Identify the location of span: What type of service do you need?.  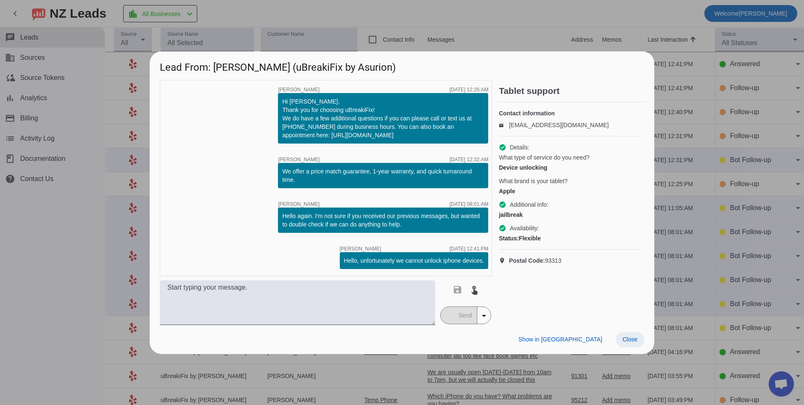
(544, 157).